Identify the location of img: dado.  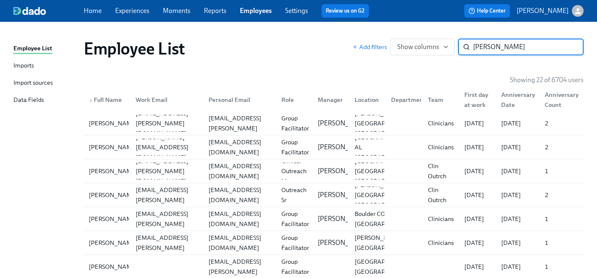
(30, 11).